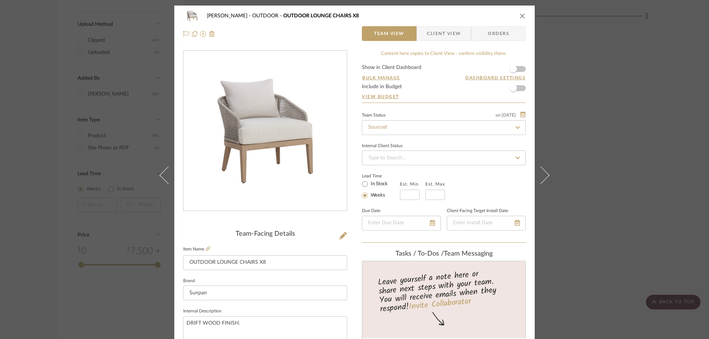 The height and width of the screenshot is (339, 709). What do you see at coordinates (419, 254) in the screenshot?
I see `span: Tasks / To-Dos /` at bounding box center [419, 254].